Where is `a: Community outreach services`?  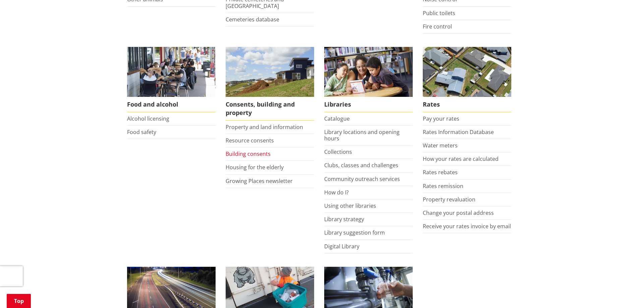 a: Community outreach services is located at coordinates (362, 179).